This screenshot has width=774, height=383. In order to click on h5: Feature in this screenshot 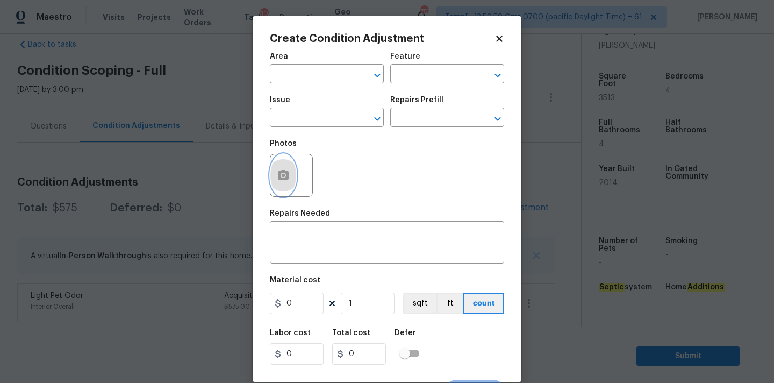, I will do `click(405, 56)`.